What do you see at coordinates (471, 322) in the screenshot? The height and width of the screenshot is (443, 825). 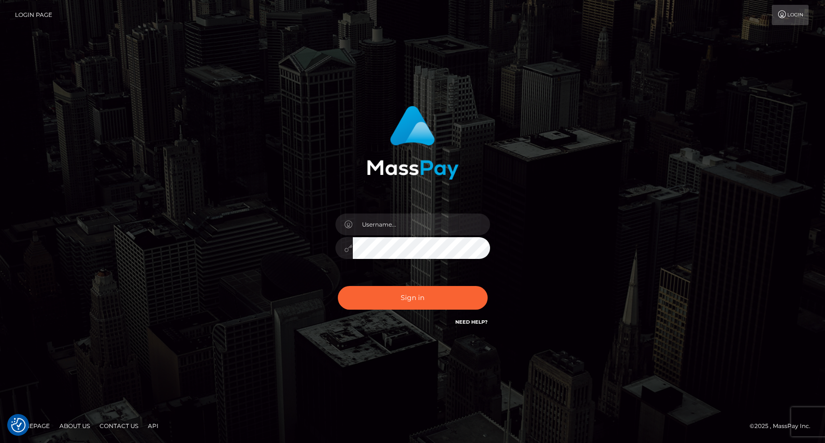 I see `a: Need Help?` at bounding box center [471, 322].